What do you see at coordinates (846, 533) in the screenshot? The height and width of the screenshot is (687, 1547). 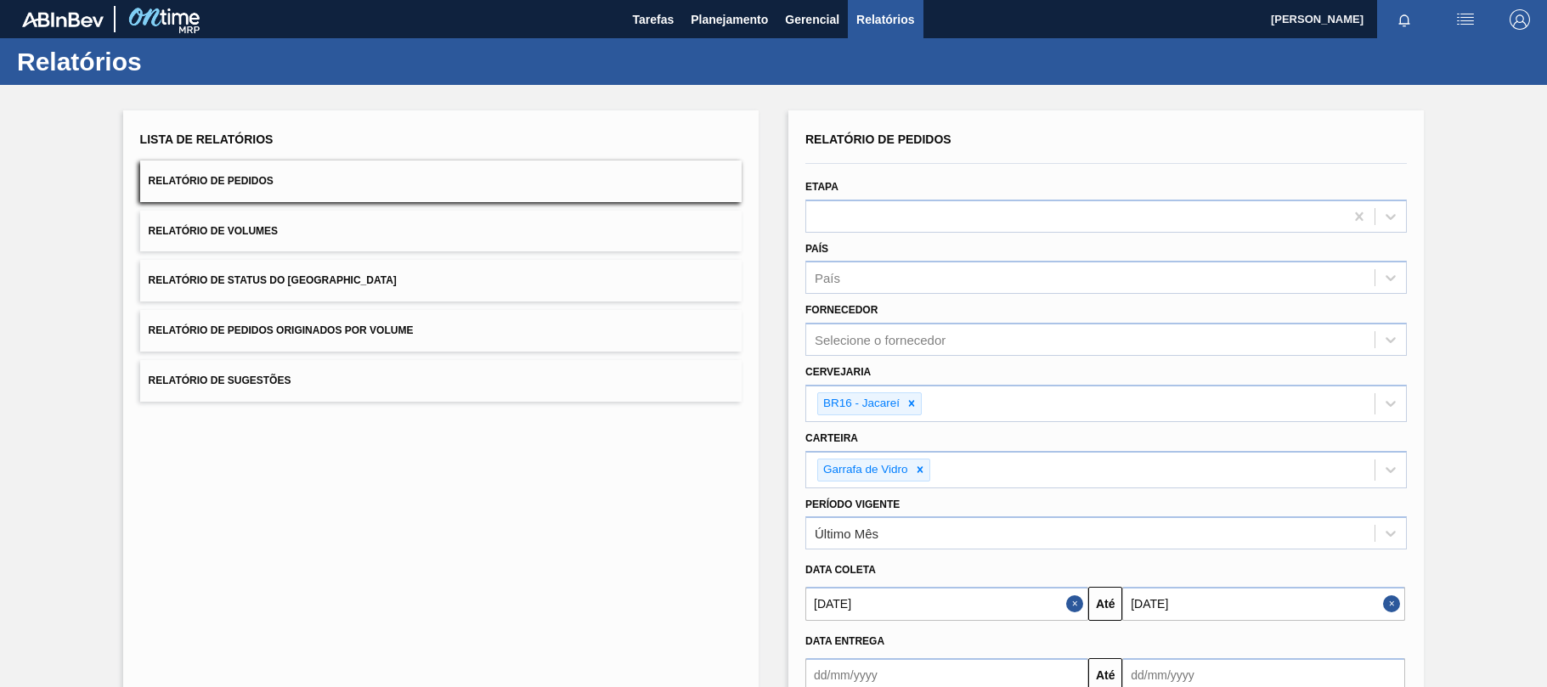 I see `div: Último Mês` at bounding box center [846, 533].